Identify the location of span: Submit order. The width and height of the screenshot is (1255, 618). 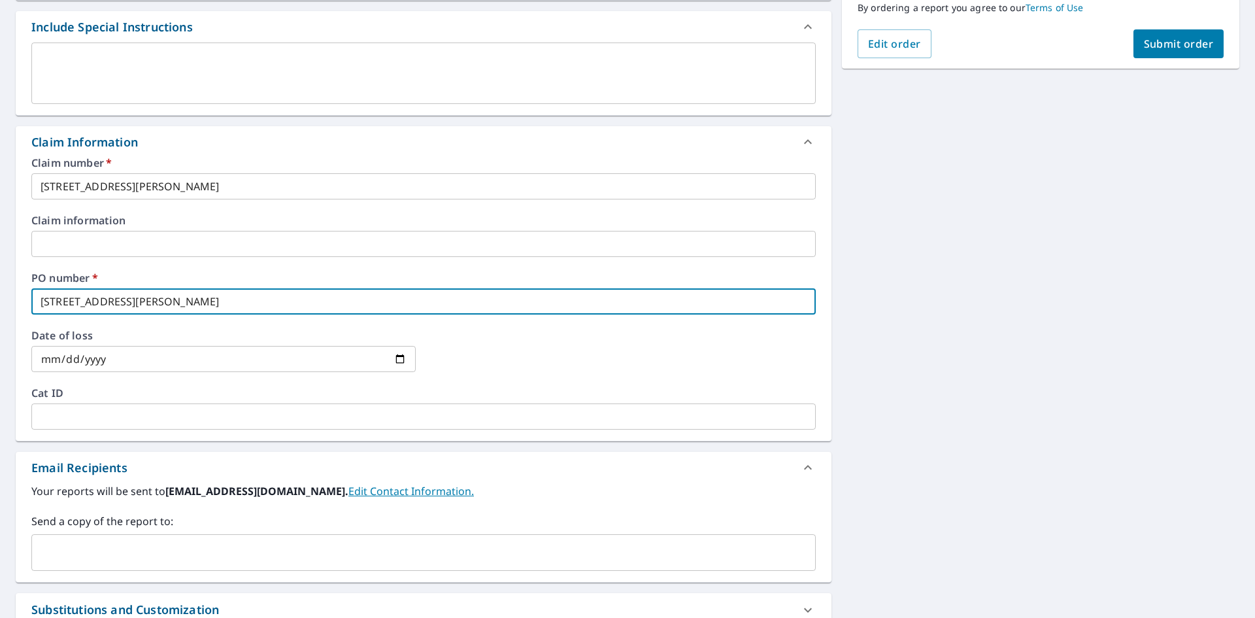
(1178, 44).